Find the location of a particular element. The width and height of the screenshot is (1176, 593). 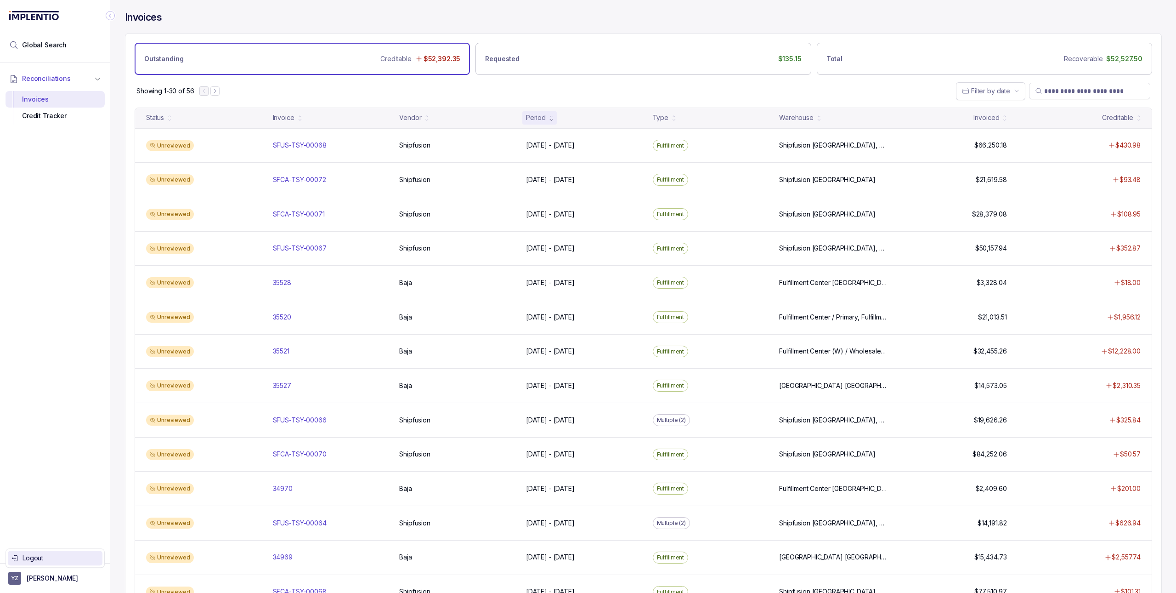

p: Fulfillment Center (W) / Wholesale, Fulfillment Center / Primary, Fulfillment Center IQB-WHLS / I... is located at coordinates (834, 351).